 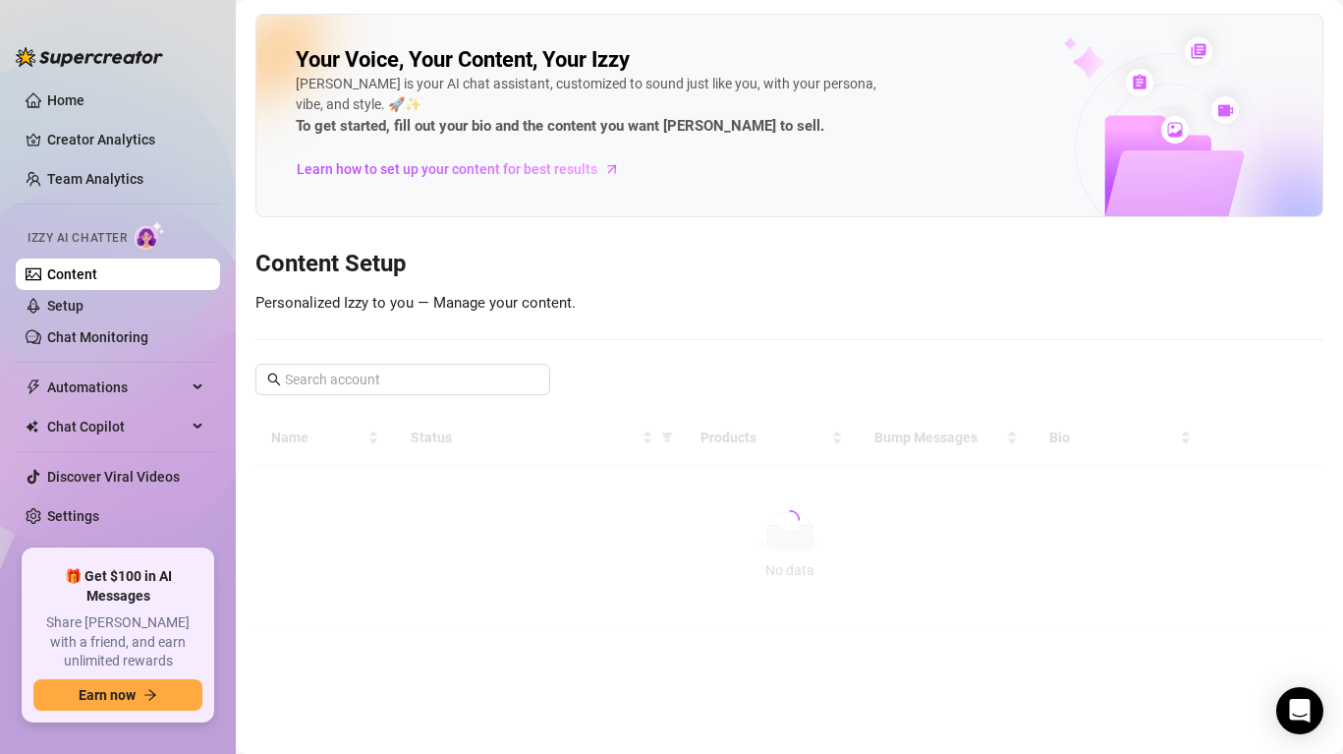 I want to click on a: Team Analytics, so click(x=95, y=179).